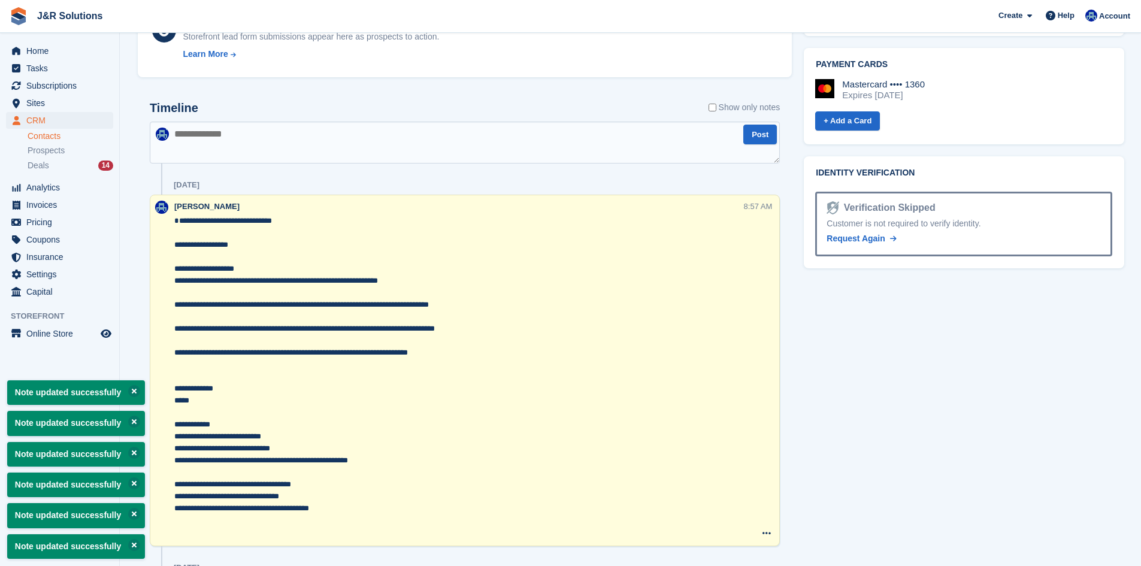 This screenshot has width=1141, height=566. Describe the element at coordinates (62, 292) in the screenshot. I see `span: Capital` at that location.